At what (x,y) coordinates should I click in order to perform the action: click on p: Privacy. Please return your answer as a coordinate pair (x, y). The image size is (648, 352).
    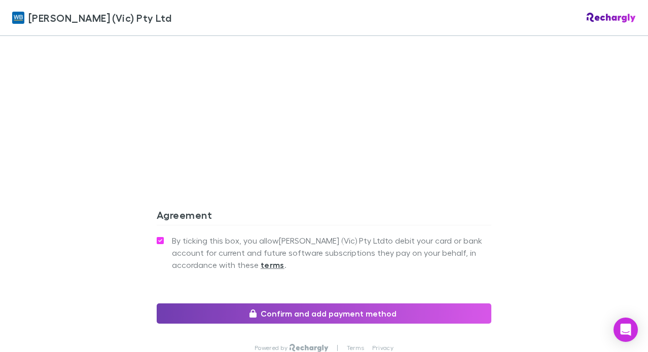
    Looking at the image, I should click on (383, 348).